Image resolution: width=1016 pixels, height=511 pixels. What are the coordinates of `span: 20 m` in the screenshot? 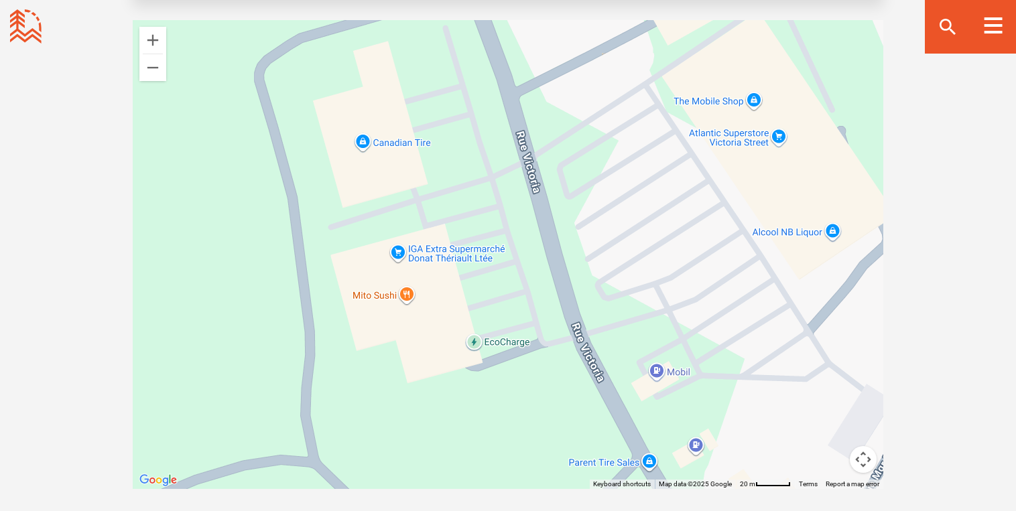 It's located at (747, 484).